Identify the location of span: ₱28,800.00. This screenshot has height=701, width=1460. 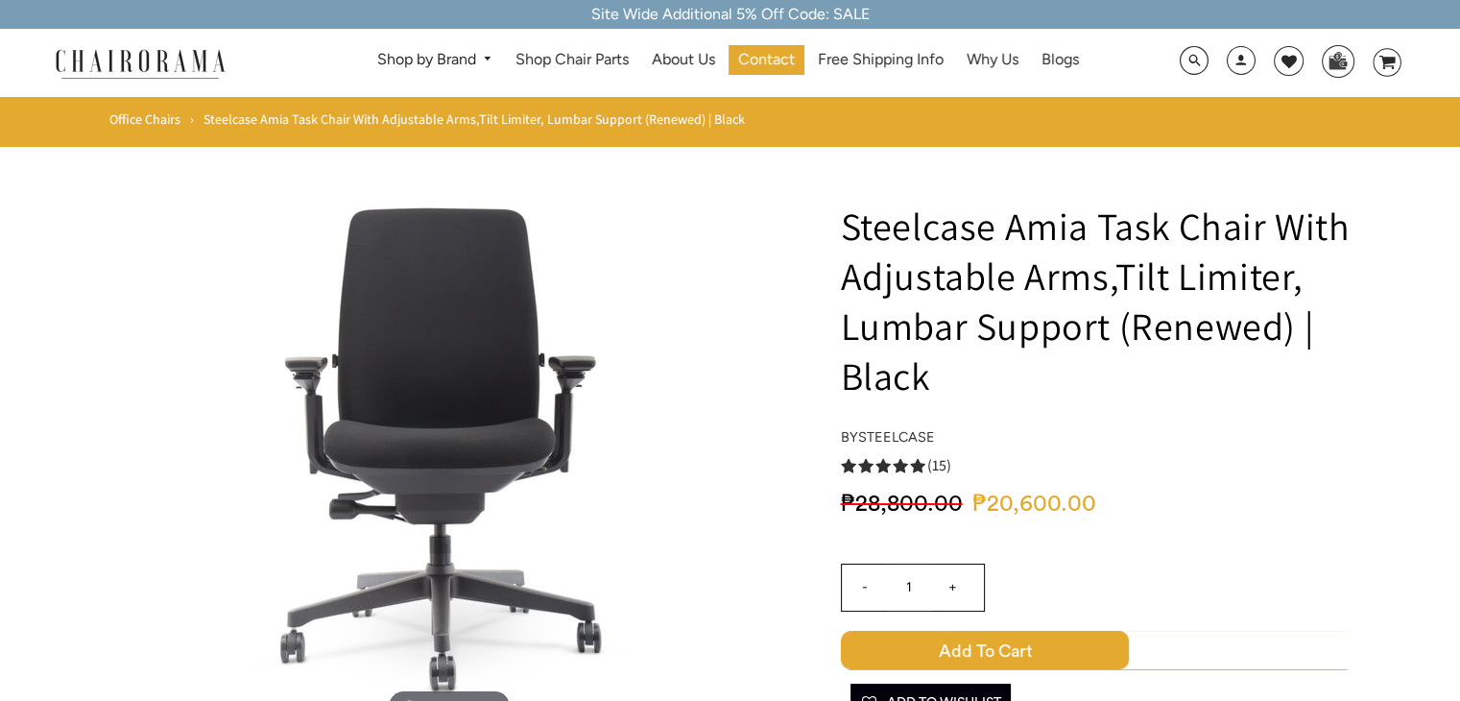
(906, 504).